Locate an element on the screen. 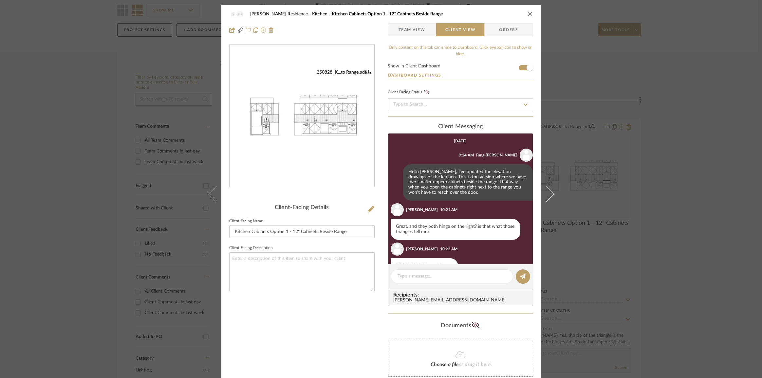 The image size is (762, 378). img: cb433a03-9658-48ea-99a4-2d39aa505f03_436x436.jpg is located at coordinates (302, 116).